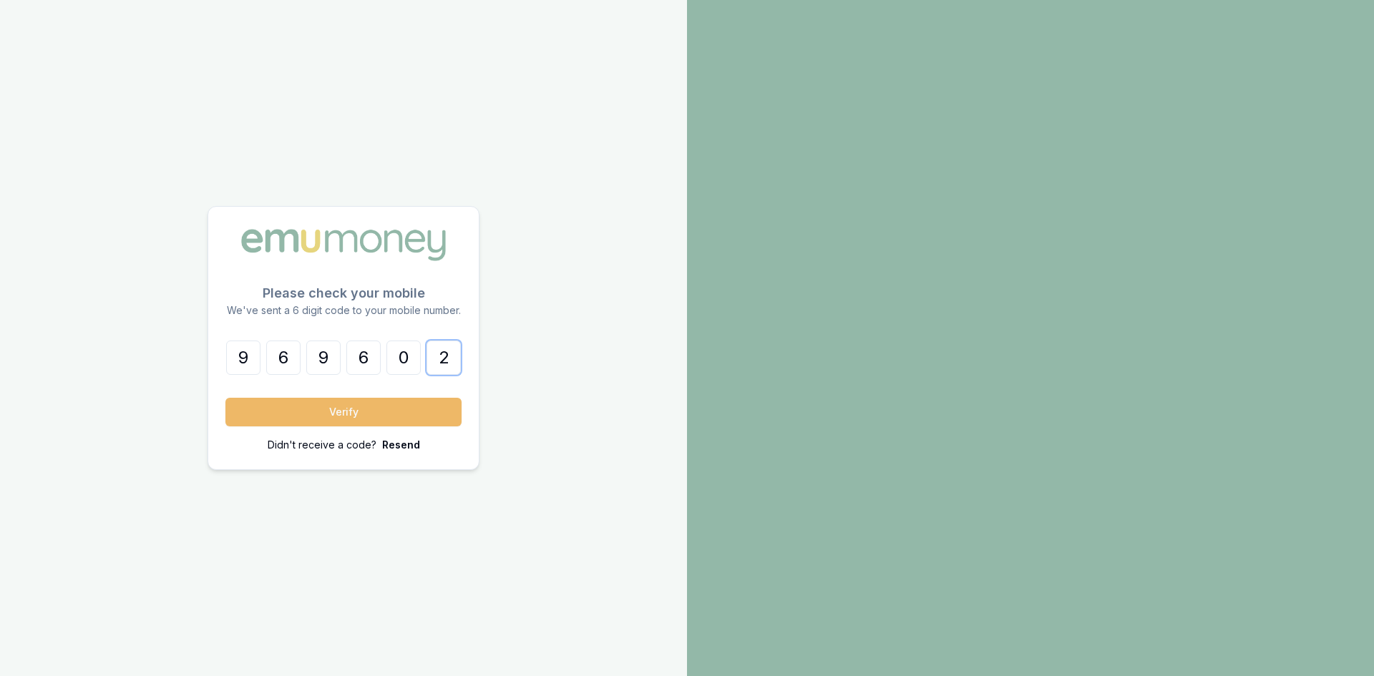 The width and height of the screenshot is (1374, 676). I want to click on p: We've sent a 6 digit code to your mobile number., so click(344, 311).